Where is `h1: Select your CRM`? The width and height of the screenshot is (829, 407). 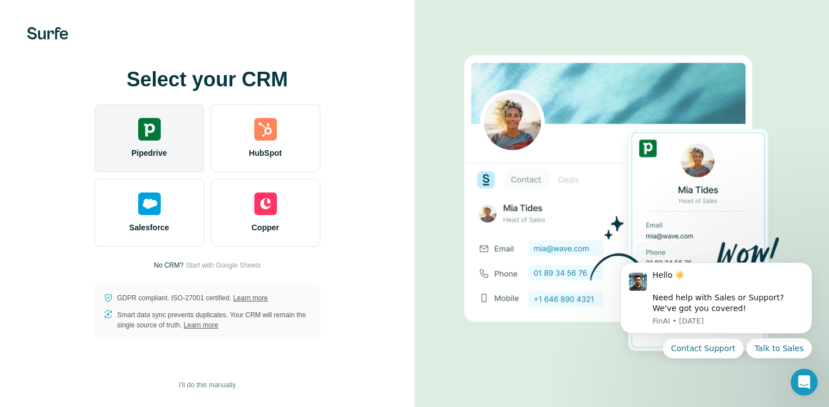
h1: Select your CRM is located at coordinates (208, 80).